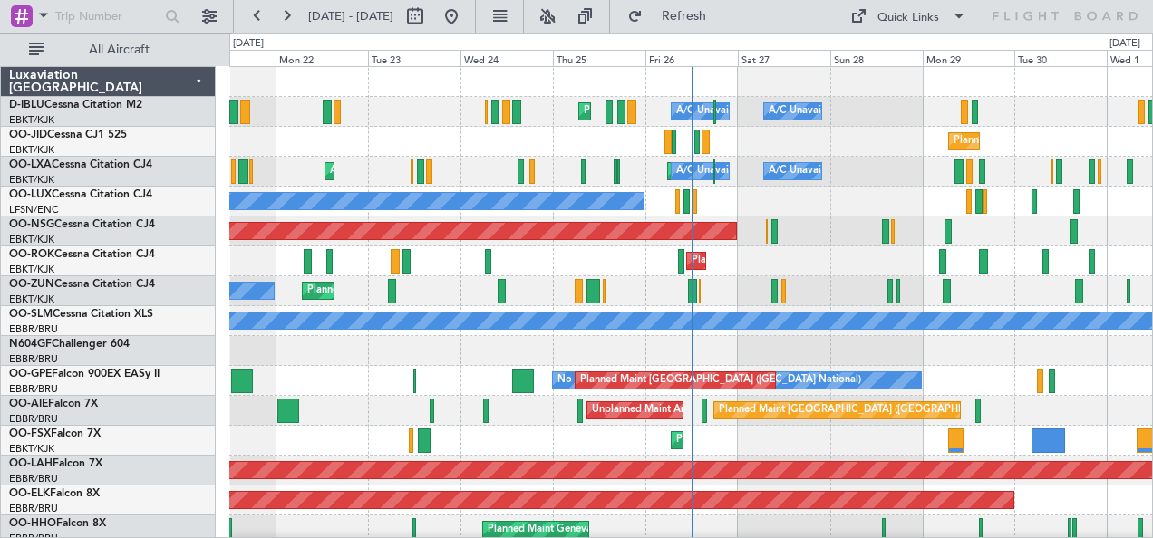 The height and width of the screenshot is (538, 1153). What do you see at coordinates (1061, 58) in the screenshot?
I see `div: Tue 30` at bounding box center [1061, 58].